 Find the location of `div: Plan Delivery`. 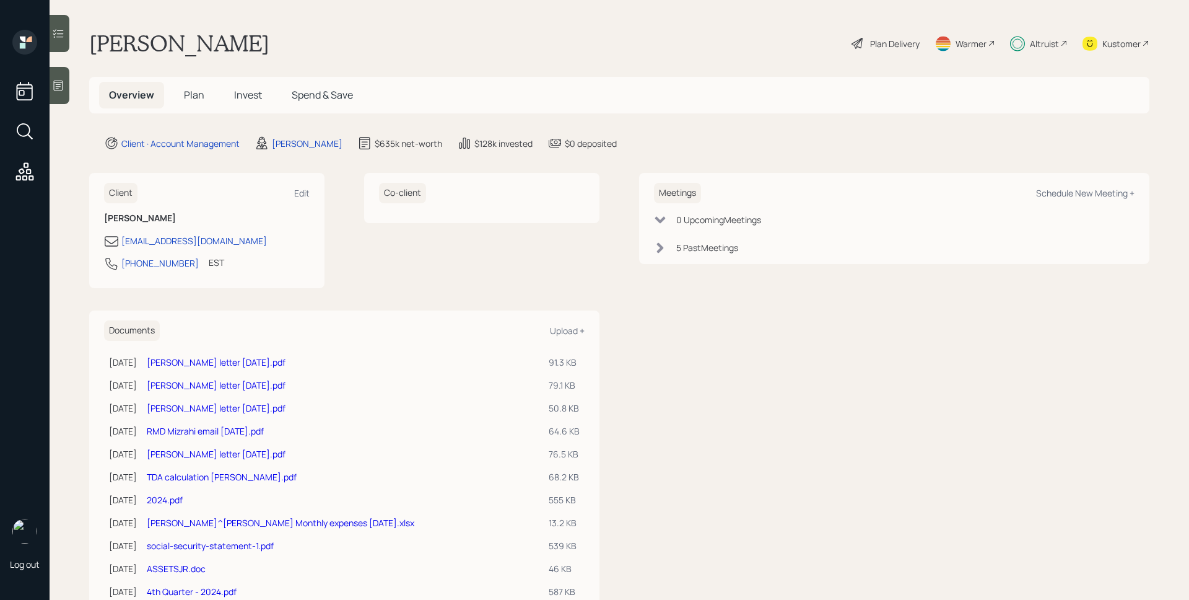

div: Plan Delivery is located at coordinates (895, 43).